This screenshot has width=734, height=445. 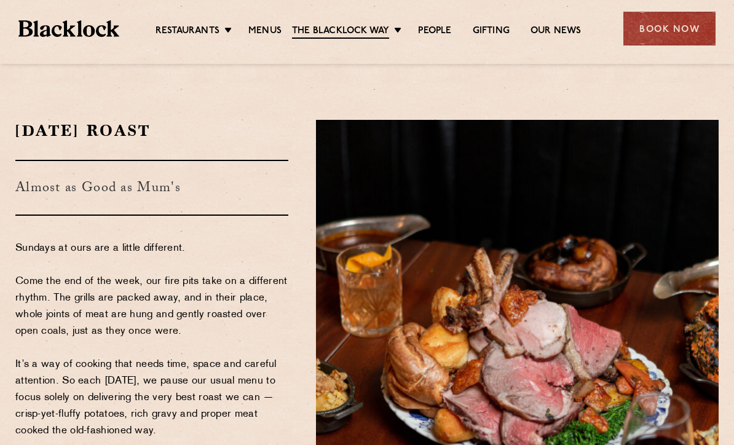 I want to click on a: Restaurants, so click(x=187, y=31).